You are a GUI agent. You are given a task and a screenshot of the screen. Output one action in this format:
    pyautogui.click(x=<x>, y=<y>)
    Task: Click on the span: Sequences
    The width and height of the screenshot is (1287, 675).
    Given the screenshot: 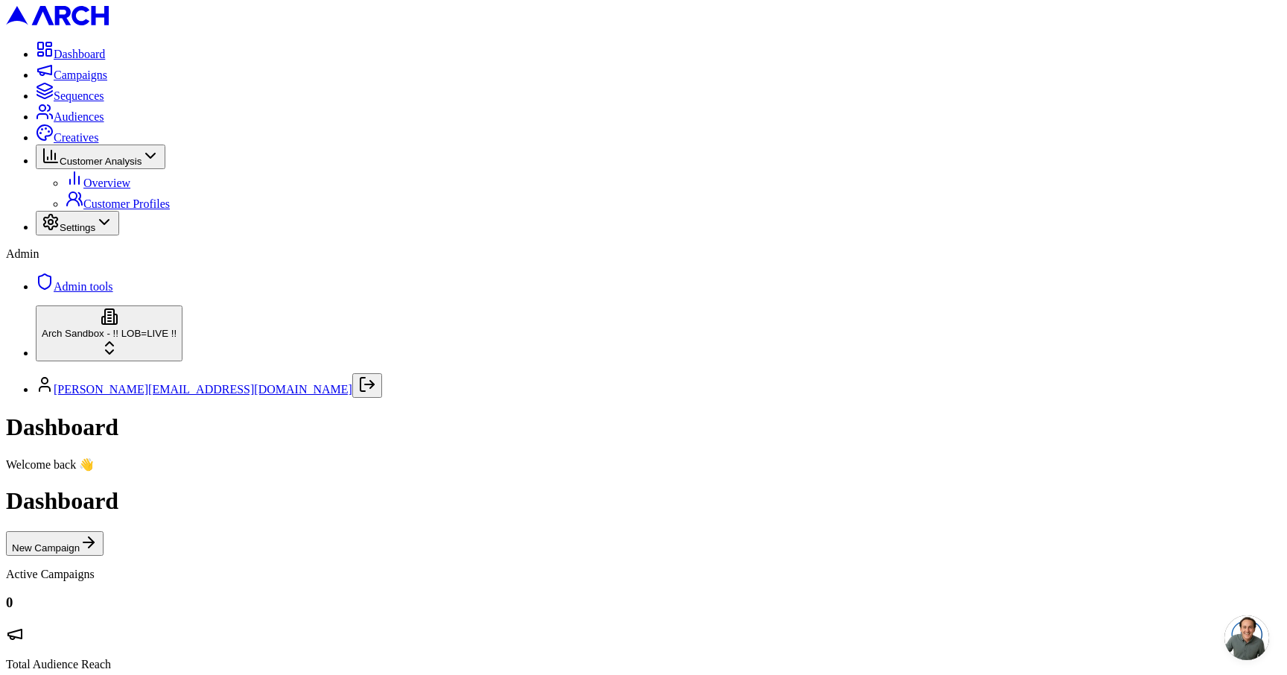 What is the action you would take?
    pyautogui.click(x=79, y=95)
    